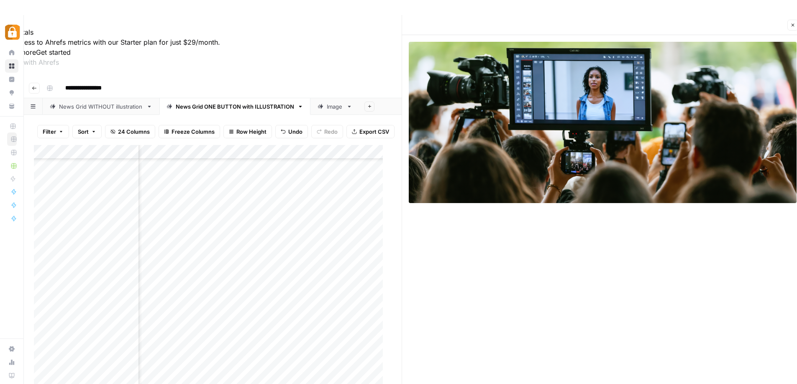 This screenshot has width=797, height=384. What do you see at coordinates (49, 132) in the screenshot?
I see `span: Filter` at bounding box center [49, 132].